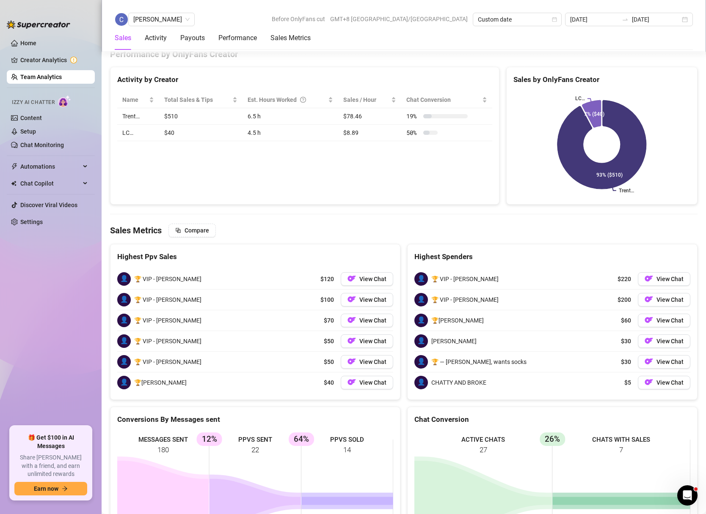  What do you see at coordinates (54, 60) in the screenshot?
I see `a: Creator Analytics exclamation-circle` at bounding box center [54, 60].